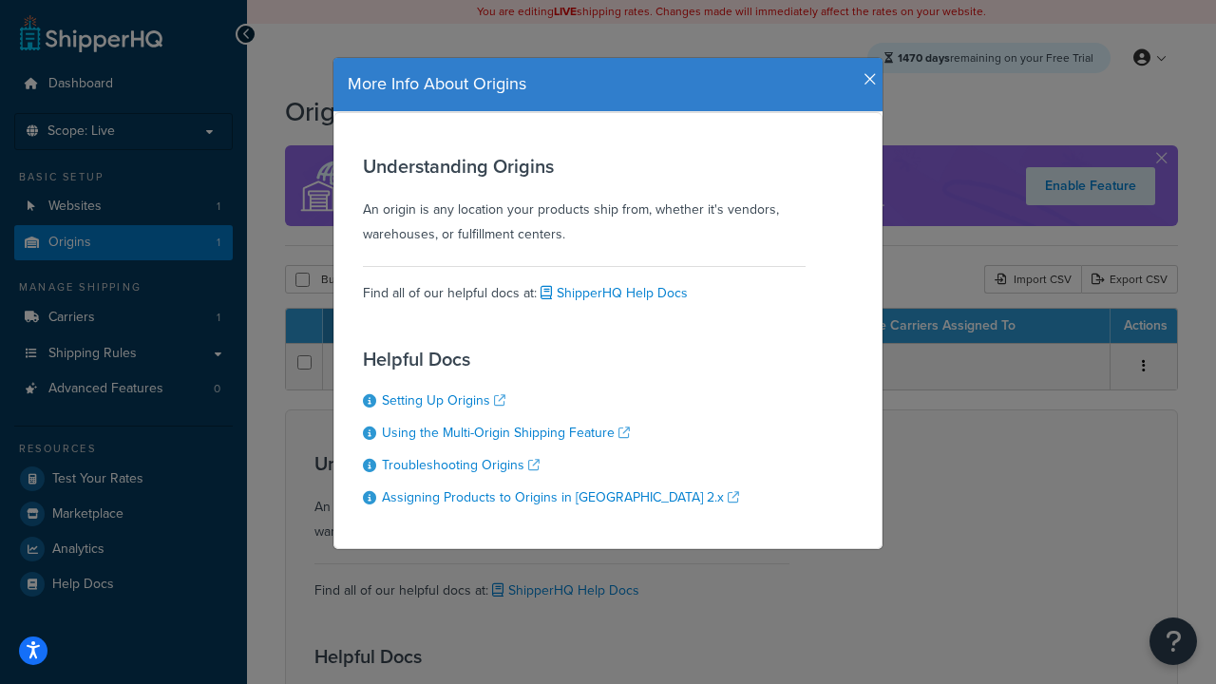 This screenshot has height=684, width=1216. Describe the element at coordinates (505, 432) in the screenshot. I see `a: Using the Multi-Origin Shipping Feature` at that location.